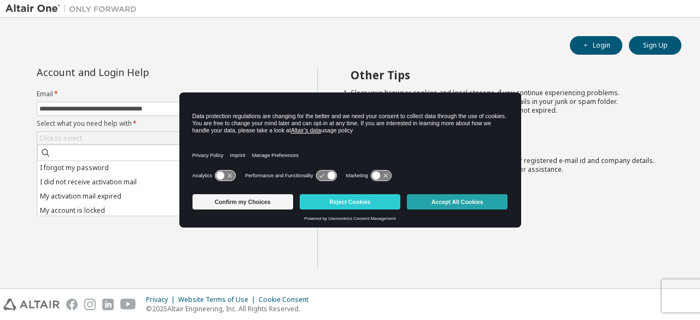 Image resolution: width=700 pixels, height=320 pixels. I want to click on div: Privacy, so click(162, 300).